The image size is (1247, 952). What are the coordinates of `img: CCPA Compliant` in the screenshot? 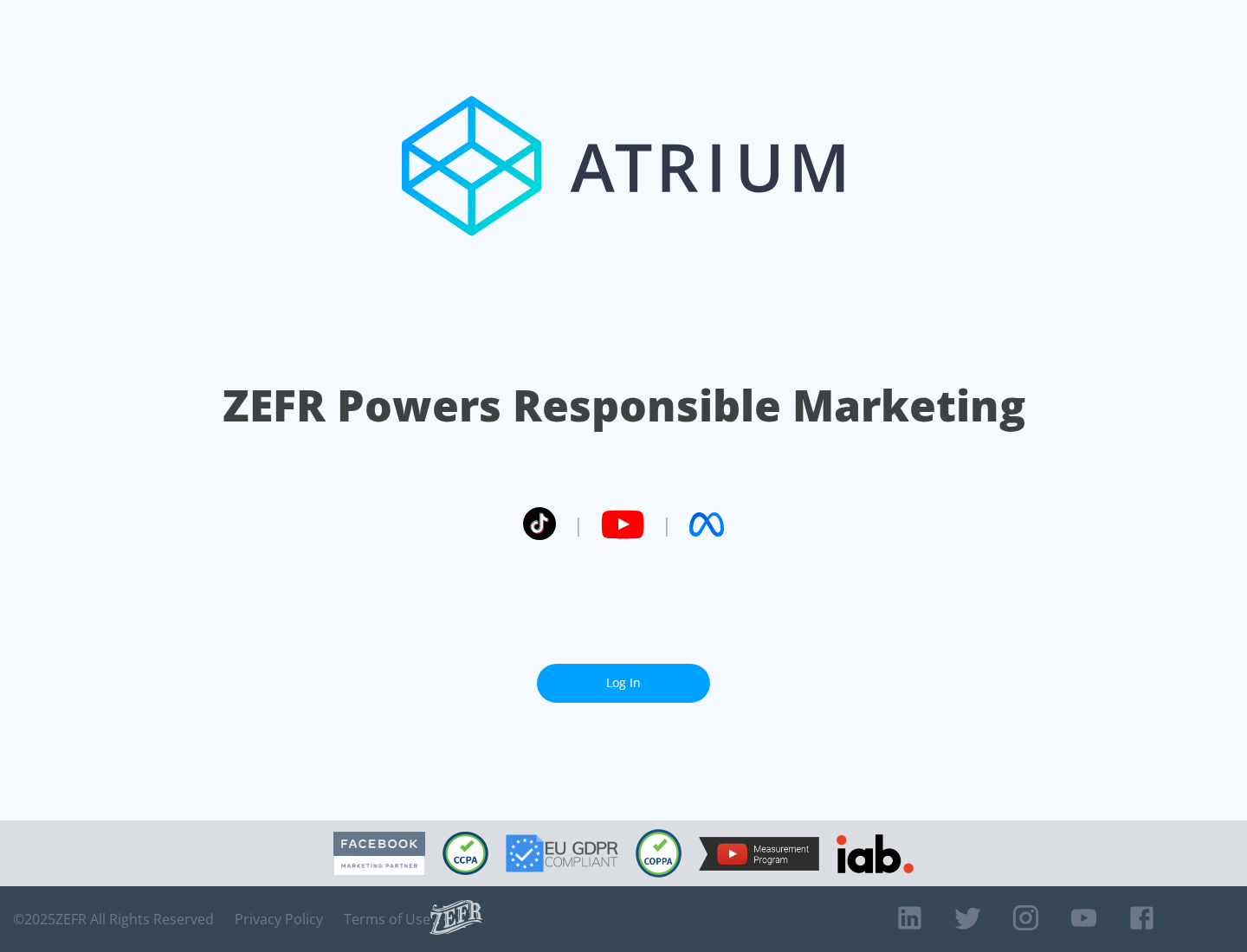 It's located at (465, 854).